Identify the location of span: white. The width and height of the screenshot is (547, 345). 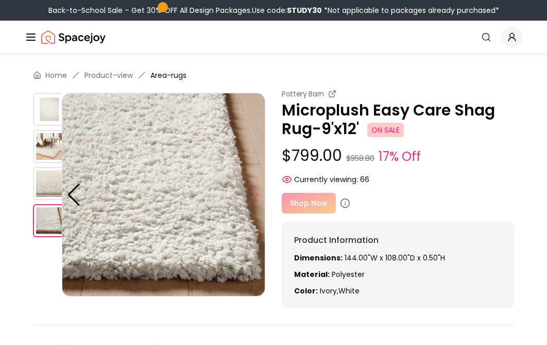
(349, 291).